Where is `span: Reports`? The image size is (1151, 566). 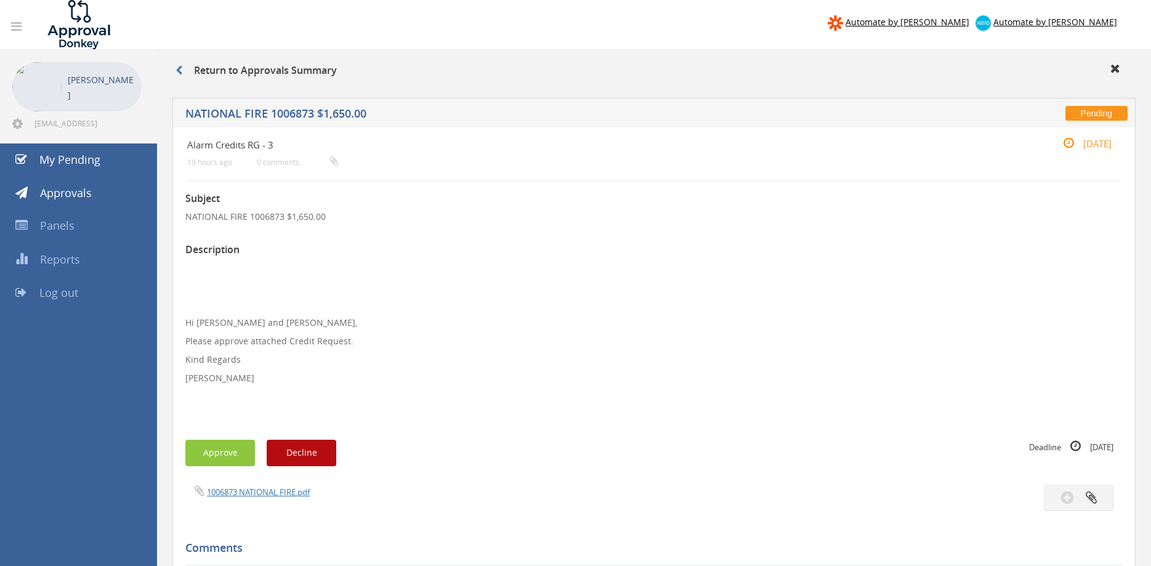 span: Reports is located at coordinates (60, 259).